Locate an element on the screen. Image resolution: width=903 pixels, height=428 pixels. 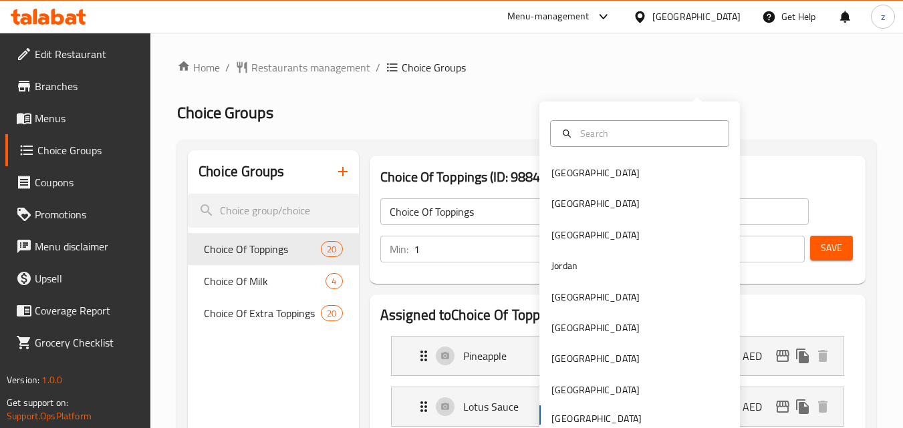
span: Coupons is located at coordinates (88, 182).